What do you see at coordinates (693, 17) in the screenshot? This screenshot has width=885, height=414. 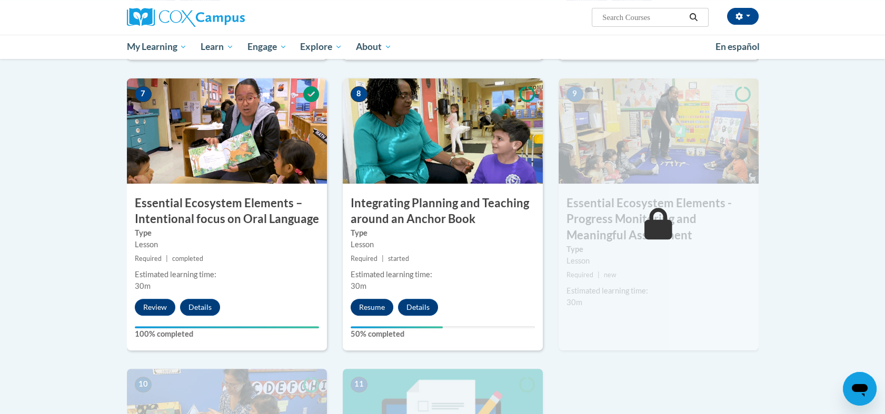 I see `button: Search` at bounding box center [693, 17].